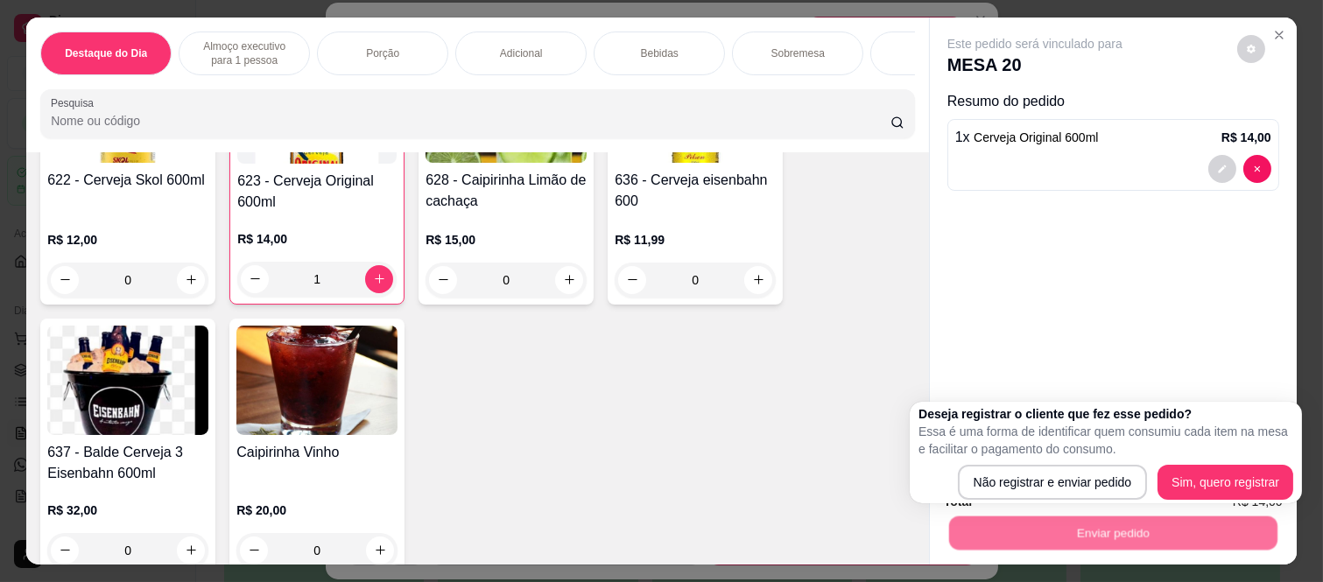  Describe the element at coordinates (798, 53) in the screenshot. I see `p: Sobremesa` at that location.